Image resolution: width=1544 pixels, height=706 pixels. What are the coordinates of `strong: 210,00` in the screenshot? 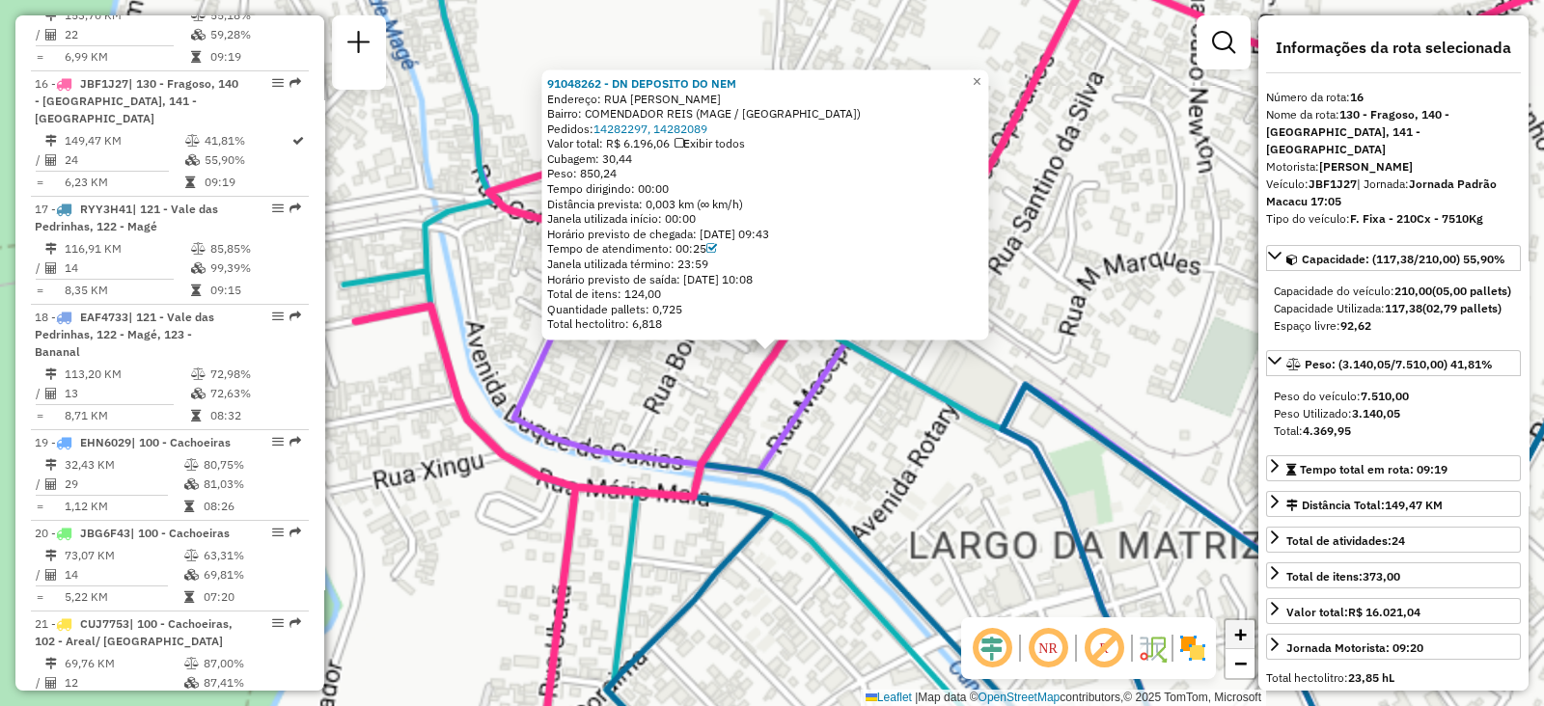 It's located at (1413, 291).